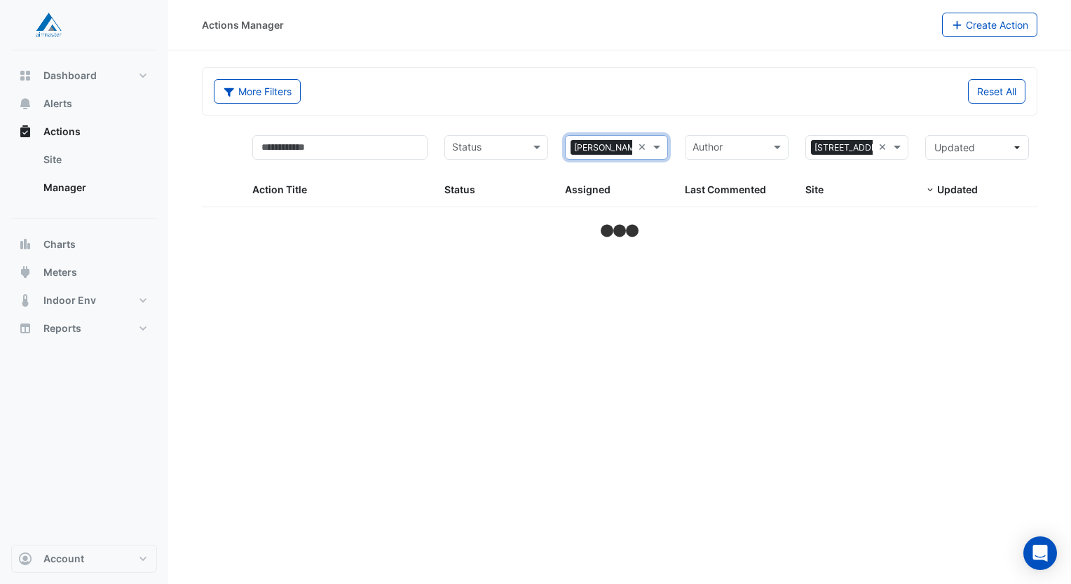 This screenshot has height=584, width=1071. I want to click on button: Create Action, so click(990, 25).